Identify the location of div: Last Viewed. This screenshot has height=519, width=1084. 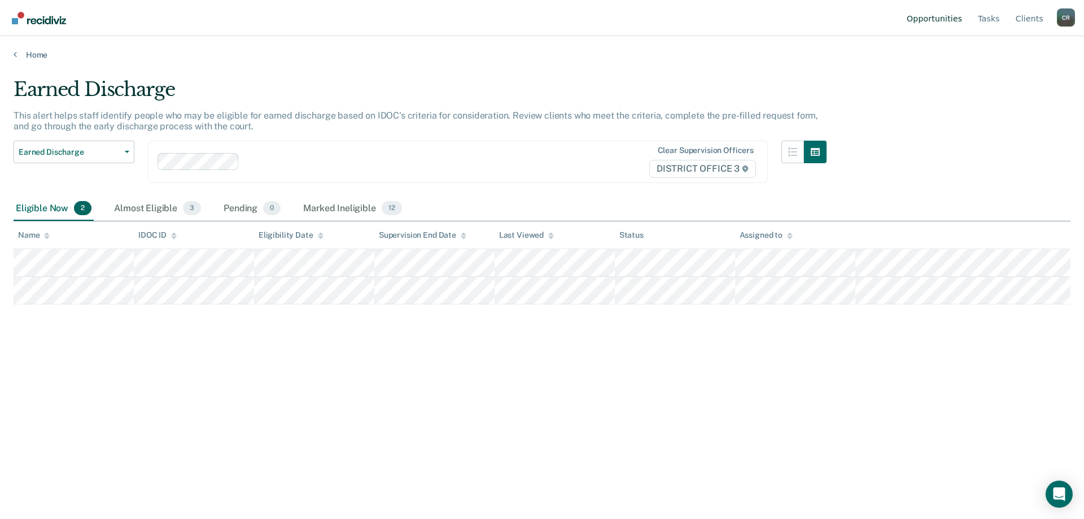
(526, 235).